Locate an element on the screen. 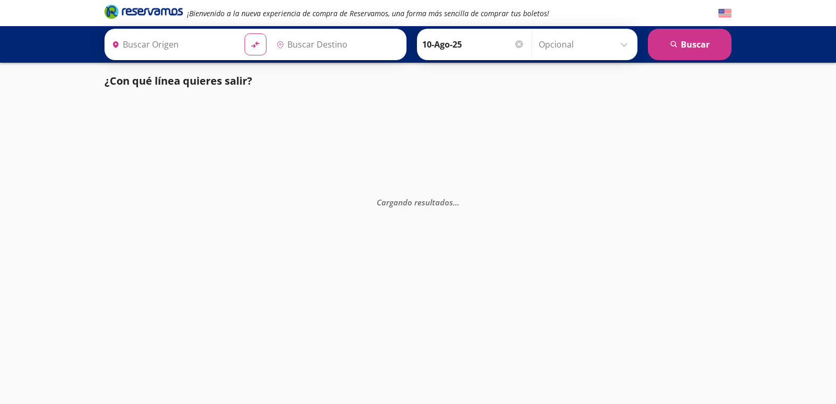 The height and width of the screenshot is (404, 836). button: English is located at coordinates (725, 13).